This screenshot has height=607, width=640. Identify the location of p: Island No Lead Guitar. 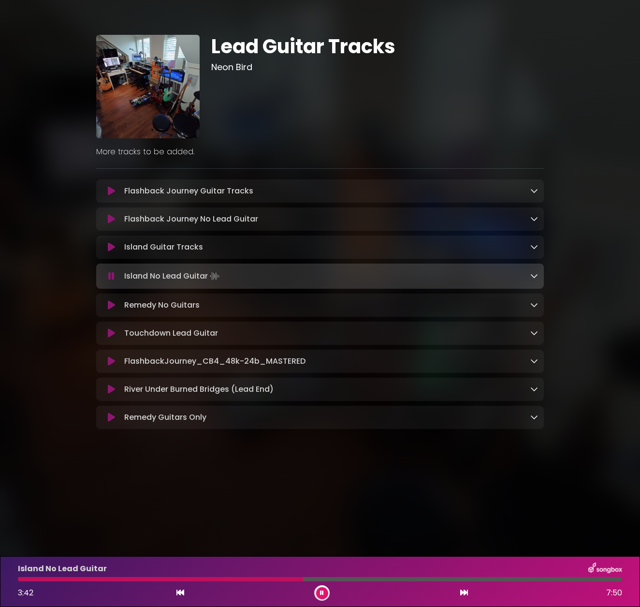
(173, 276).